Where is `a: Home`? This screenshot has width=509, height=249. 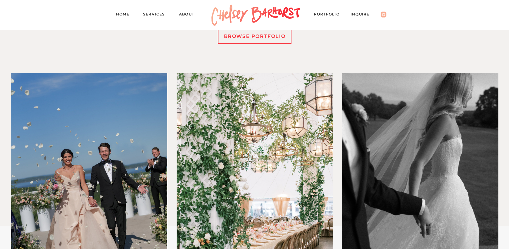 a: Home is located at coordinates (125, 15).